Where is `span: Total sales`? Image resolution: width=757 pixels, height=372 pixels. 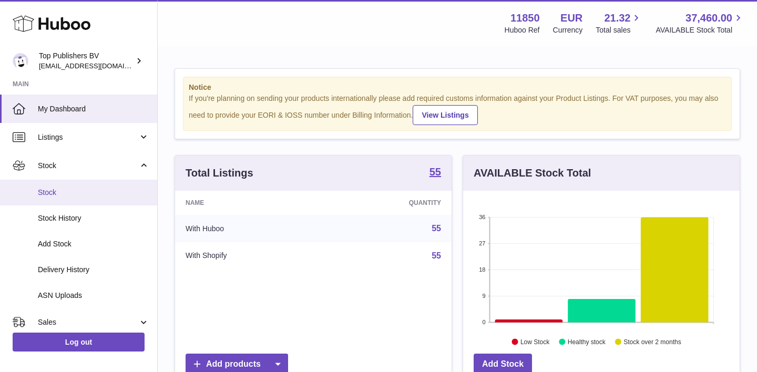 span: Total sales is located at coordinates (619, 30).